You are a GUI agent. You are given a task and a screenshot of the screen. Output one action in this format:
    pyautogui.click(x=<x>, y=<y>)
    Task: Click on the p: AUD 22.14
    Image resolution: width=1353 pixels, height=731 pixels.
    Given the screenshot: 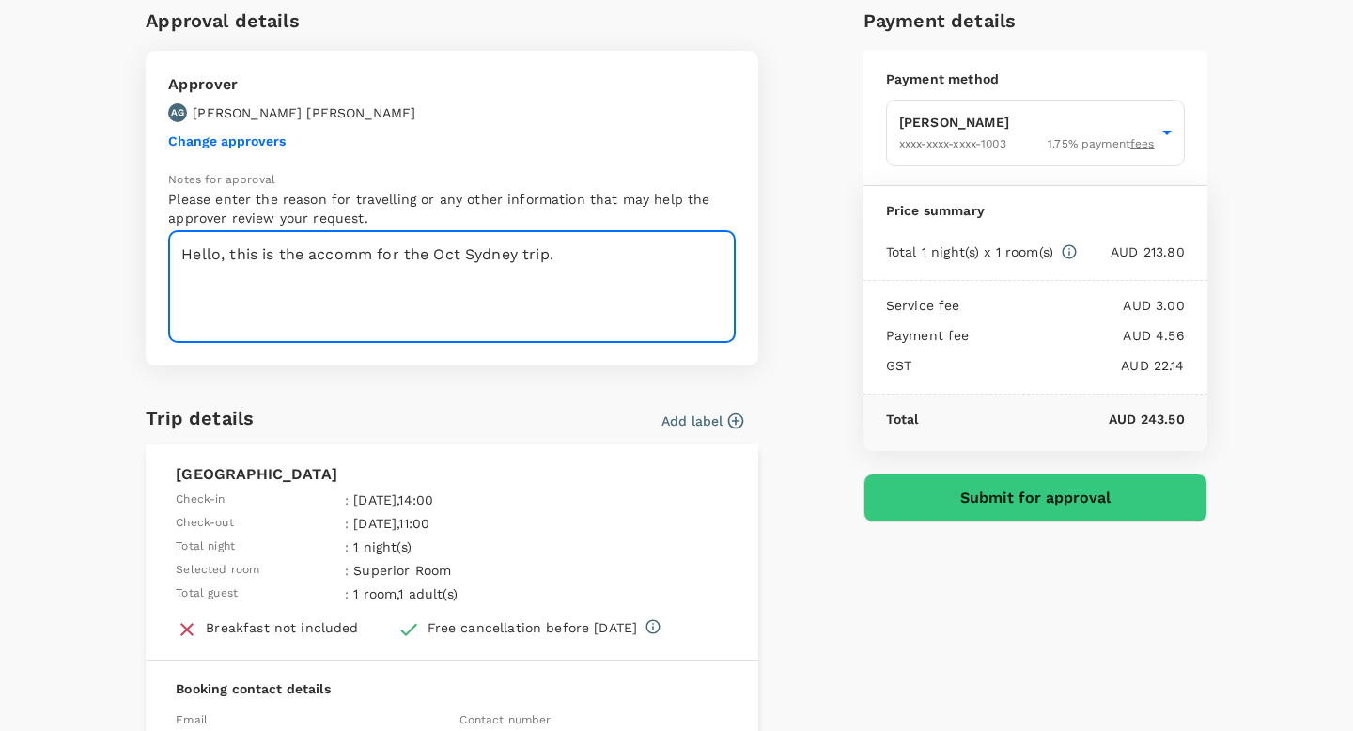 What is the action you would take?
    pyautogui.click(x=1048, y=366)
    